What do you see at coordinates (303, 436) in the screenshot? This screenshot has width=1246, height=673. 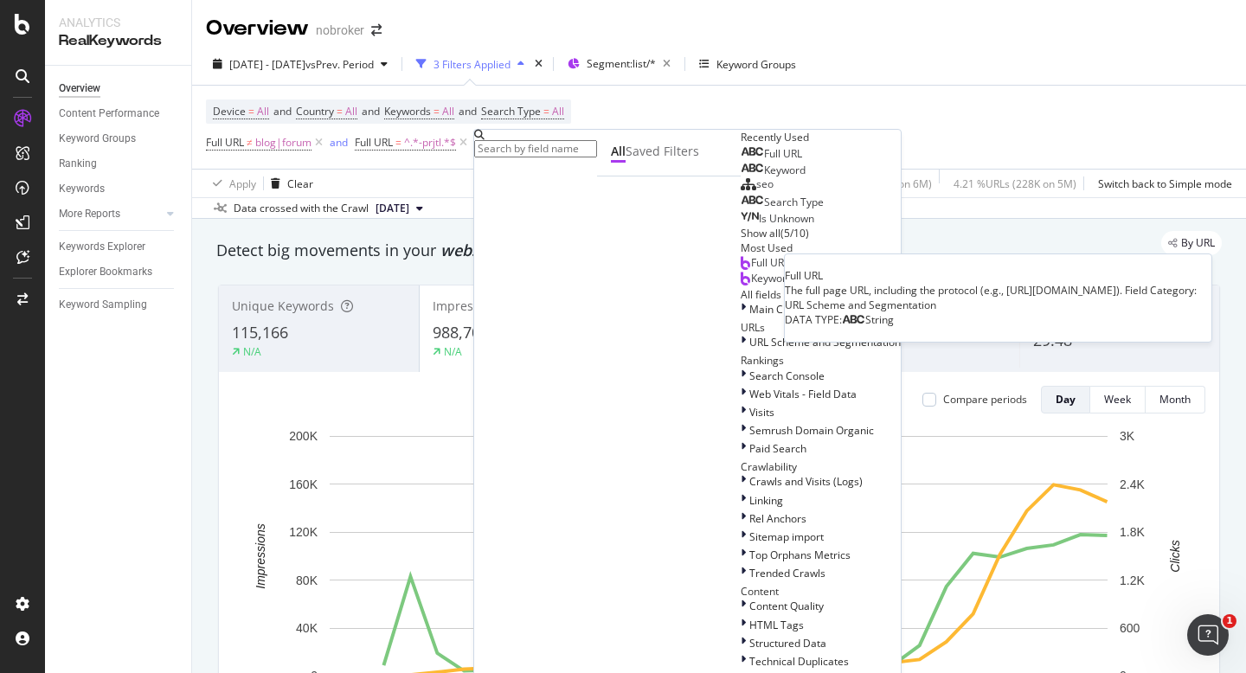 I see `text: 200K` at bounding box center [303, 436].